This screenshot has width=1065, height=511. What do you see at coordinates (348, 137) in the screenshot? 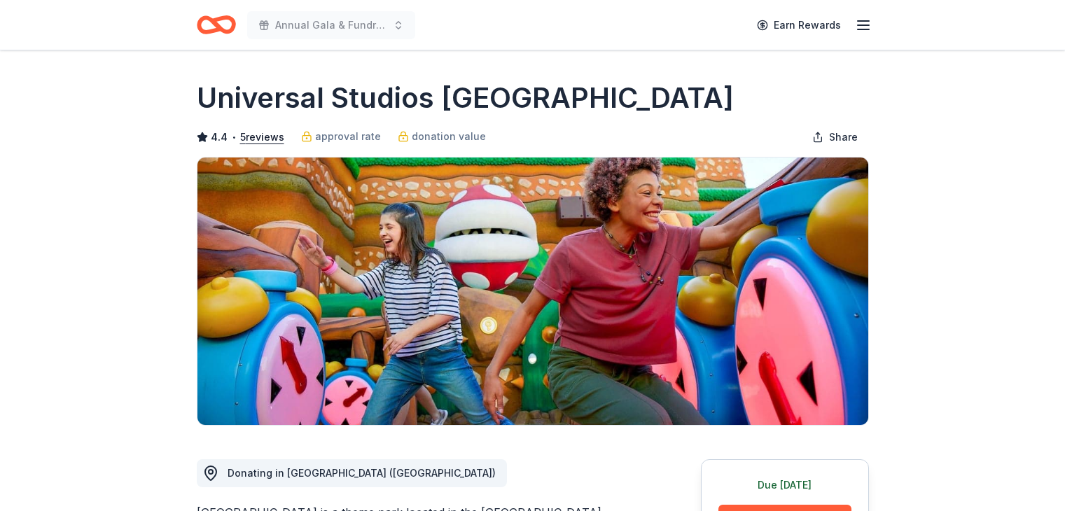
I see `span: approval rate` at bounding box center [348, 137].